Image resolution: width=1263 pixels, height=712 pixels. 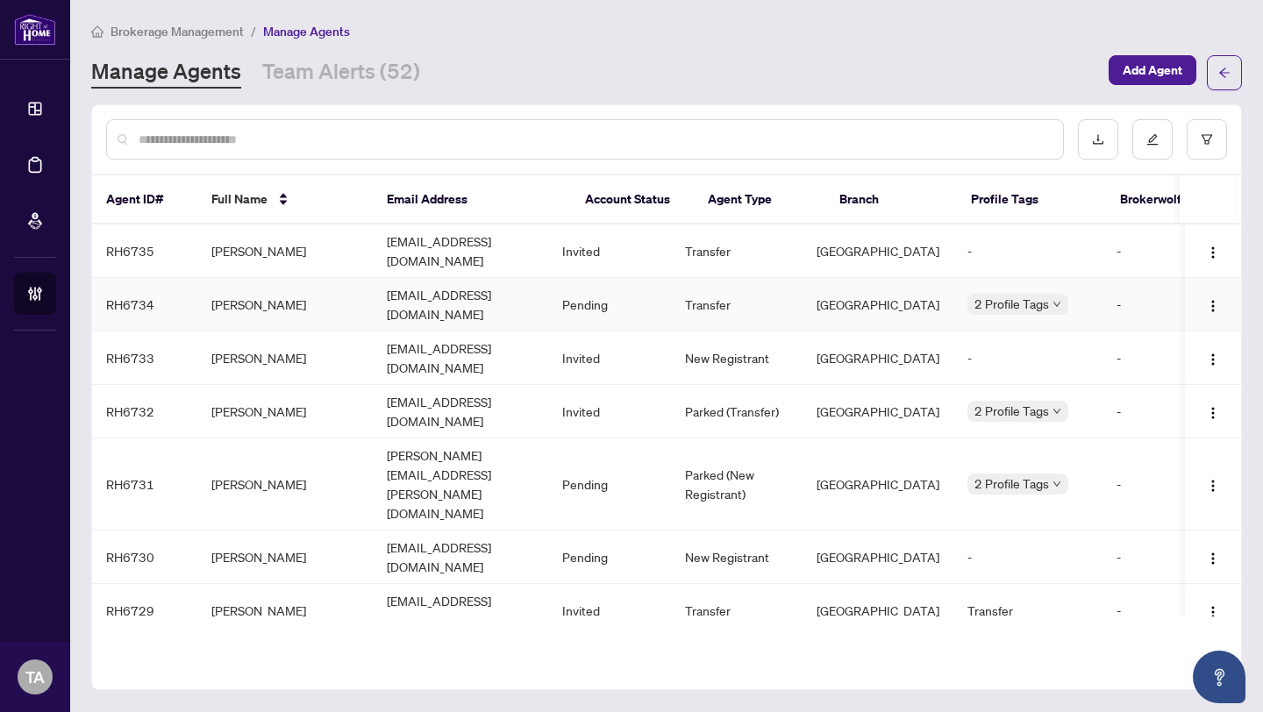 I want to click on th: Account Status, so click(x=632, y=200).